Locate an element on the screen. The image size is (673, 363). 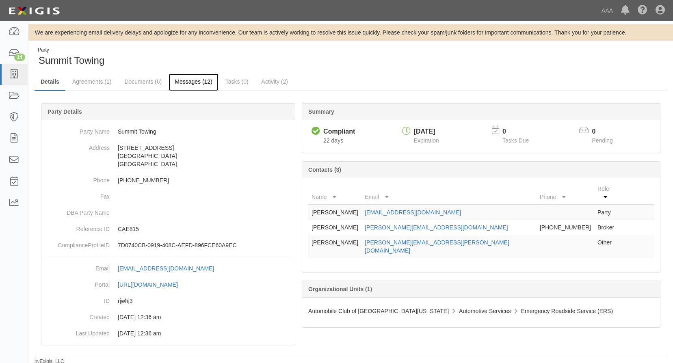
a: Activity (2) is located at coordinates (274, 82).